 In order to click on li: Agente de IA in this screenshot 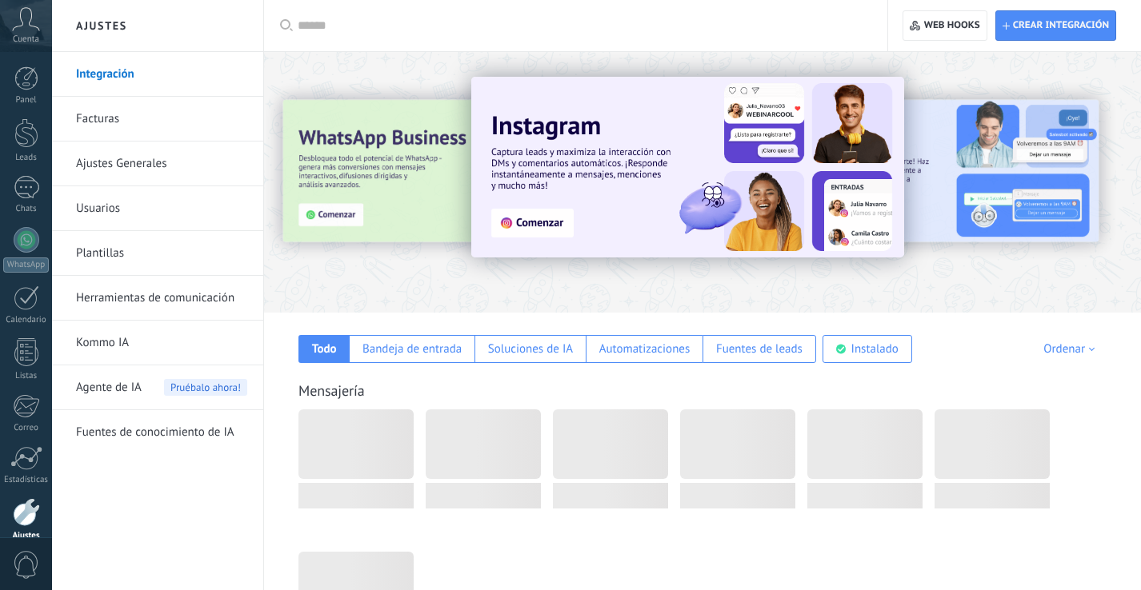, I will do `click(158, 388)`.